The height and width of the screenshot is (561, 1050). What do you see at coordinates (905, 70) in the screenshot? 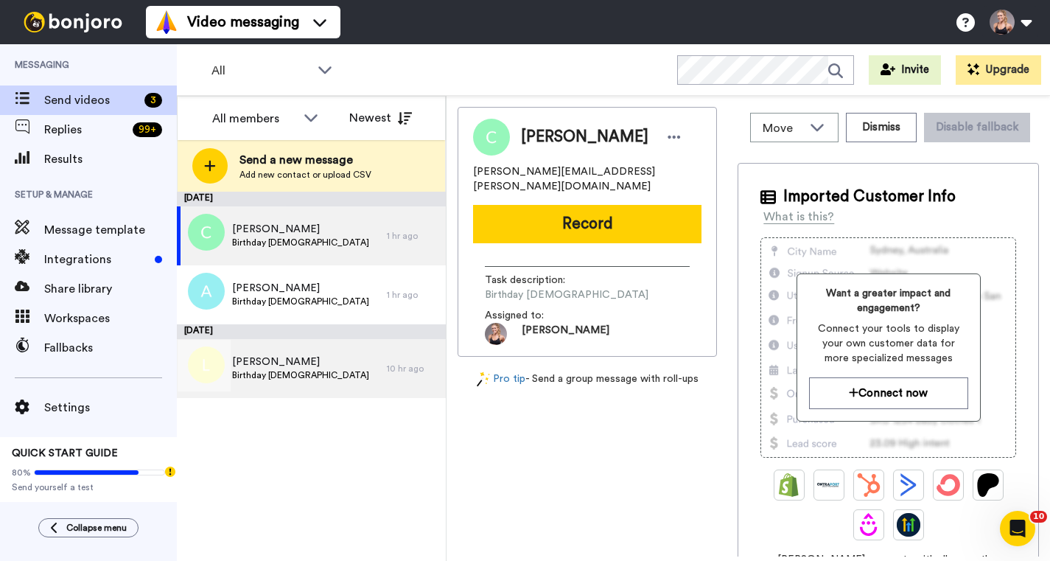
I see `button: Invite` at bounding box center [905, 70].